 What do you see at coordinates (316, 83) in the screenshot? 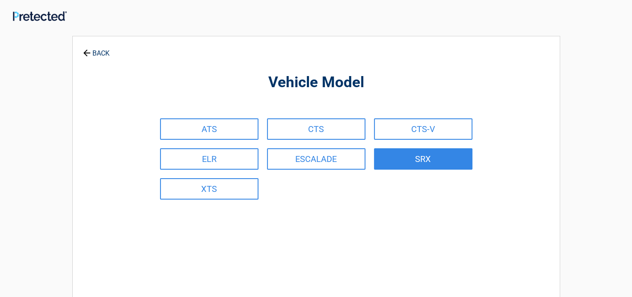
I see `h2: Vehicle Model` at bounding box center [316, 83].